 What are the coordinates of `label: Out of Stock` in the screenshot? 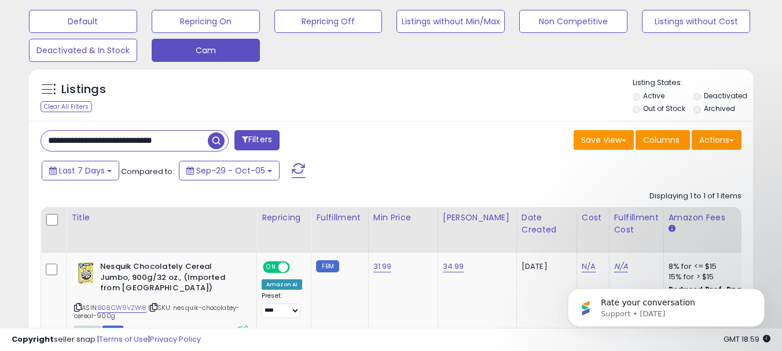 It's located at (664, 108).